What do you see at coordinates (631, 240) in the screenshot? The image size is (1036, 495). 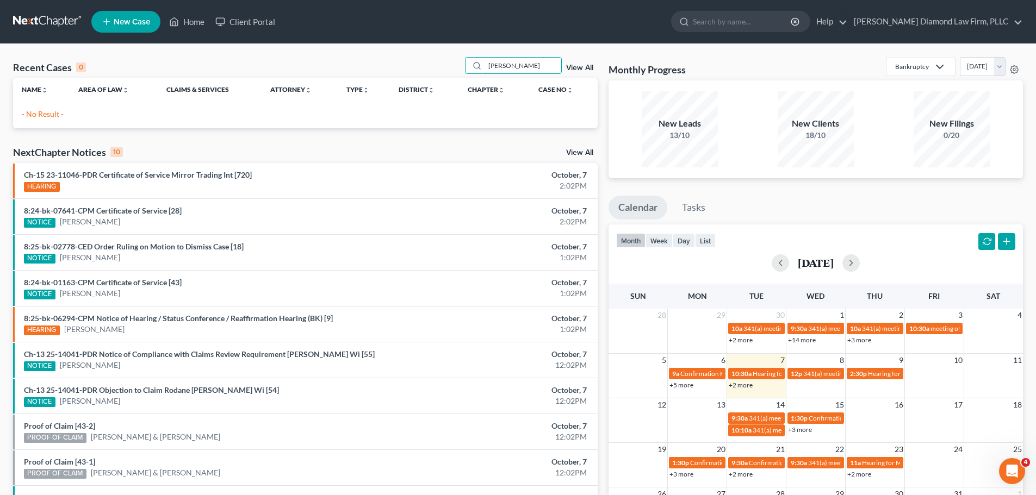 I see `button: month` at bounding box center [631, 240].